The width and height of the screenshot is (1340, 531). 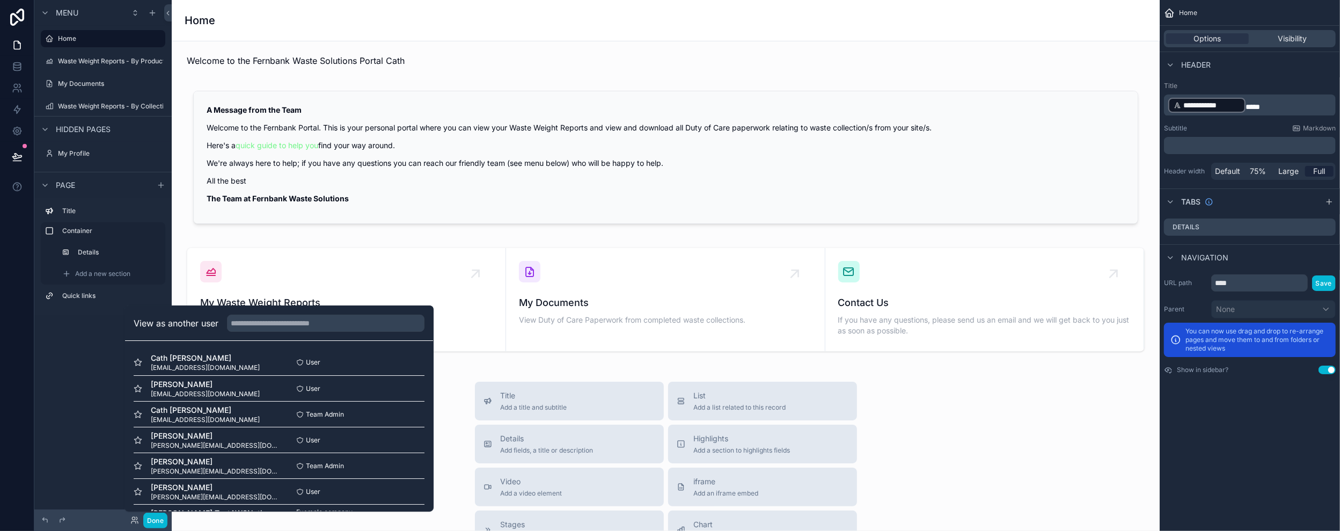 I want to click on button: Done, so click(x=155, y=520).